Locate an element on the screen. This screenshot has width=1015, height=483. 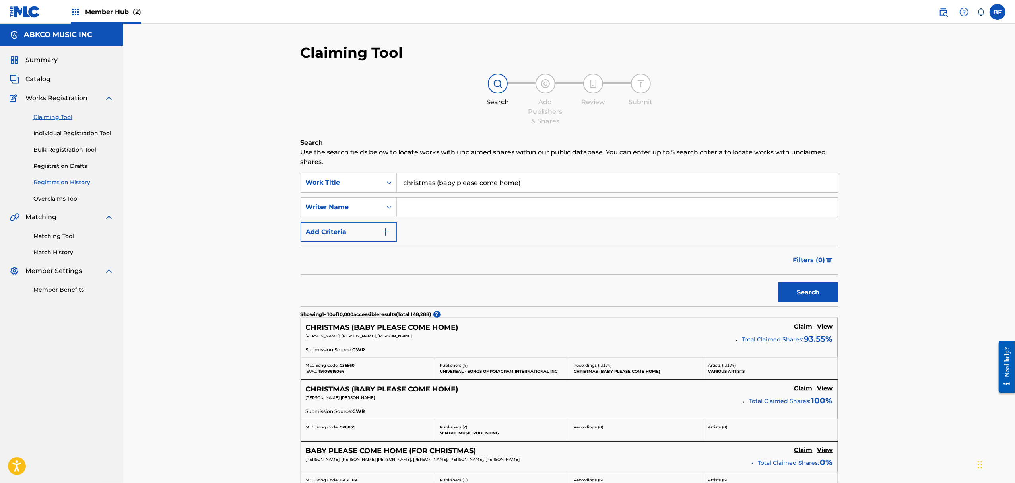
span: T9108616064 is located at coordinates (332, 371).